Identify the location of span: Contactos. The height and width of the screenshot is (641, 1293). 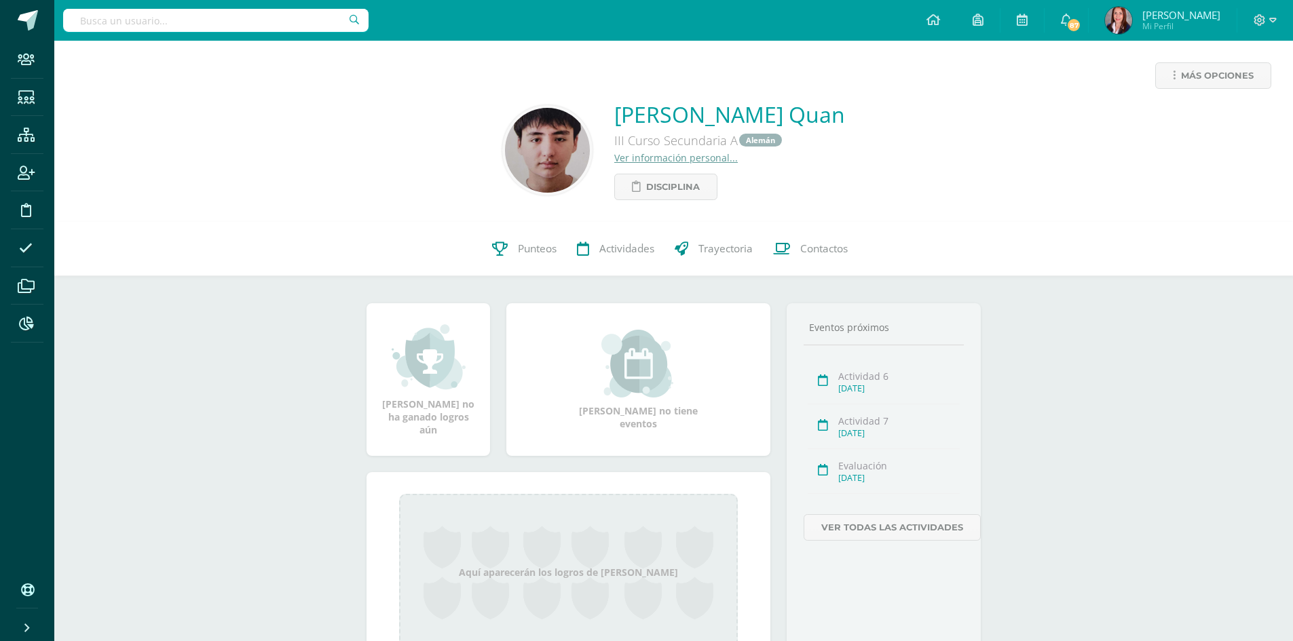
(824, 249).